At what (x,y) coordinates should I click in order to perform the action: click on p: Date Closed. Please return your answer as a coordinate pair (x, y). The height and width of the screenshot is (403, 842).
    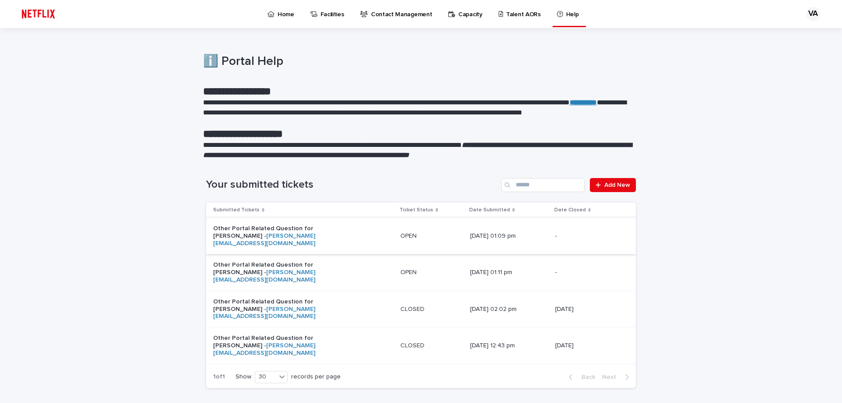
    Looking at the image, I should click on (570, 210).